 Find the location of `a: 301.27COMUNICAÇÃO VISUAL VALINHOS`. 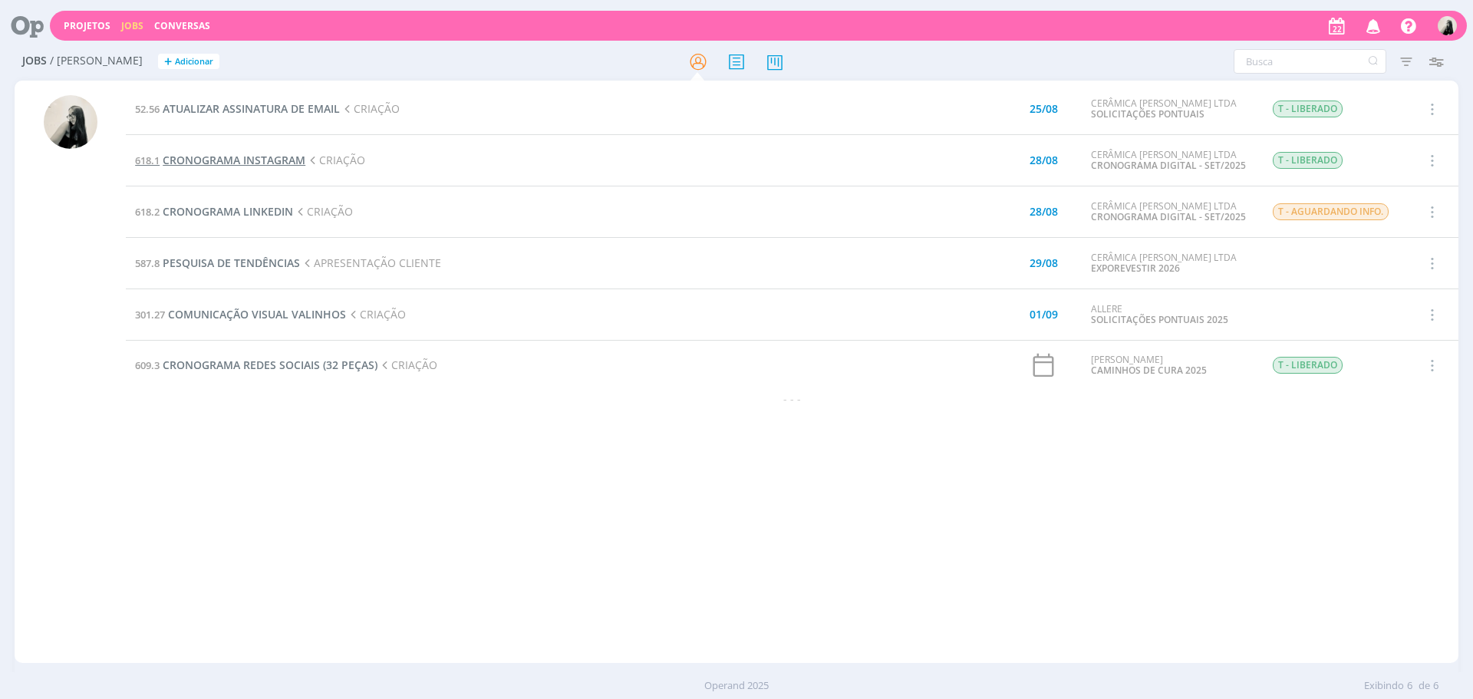

a: 301.27COMUNICAÇÃO VISUAL VALINHOS is located at coordinates (240, 314).